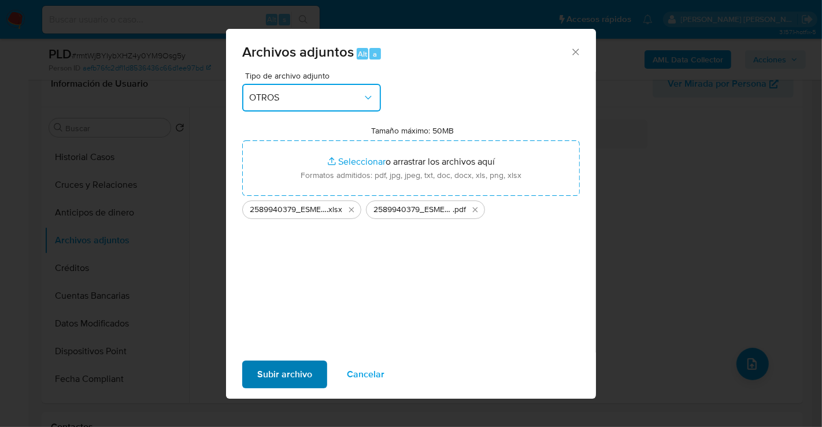 The image size is (822, 427). What do you see at coordinates (315, 76) in the screenshot?
I see `span: Tipo de archivo adjunto` at bounding box center [315, 76].